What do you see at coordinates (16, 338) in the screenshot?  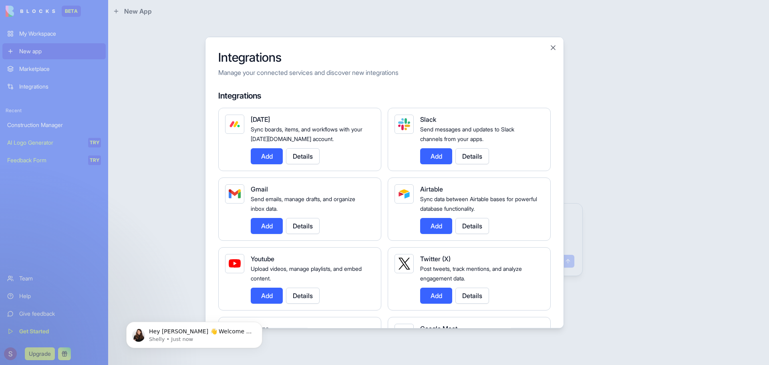 I see `span: smiley reaction` at bounding box center [16, 338].